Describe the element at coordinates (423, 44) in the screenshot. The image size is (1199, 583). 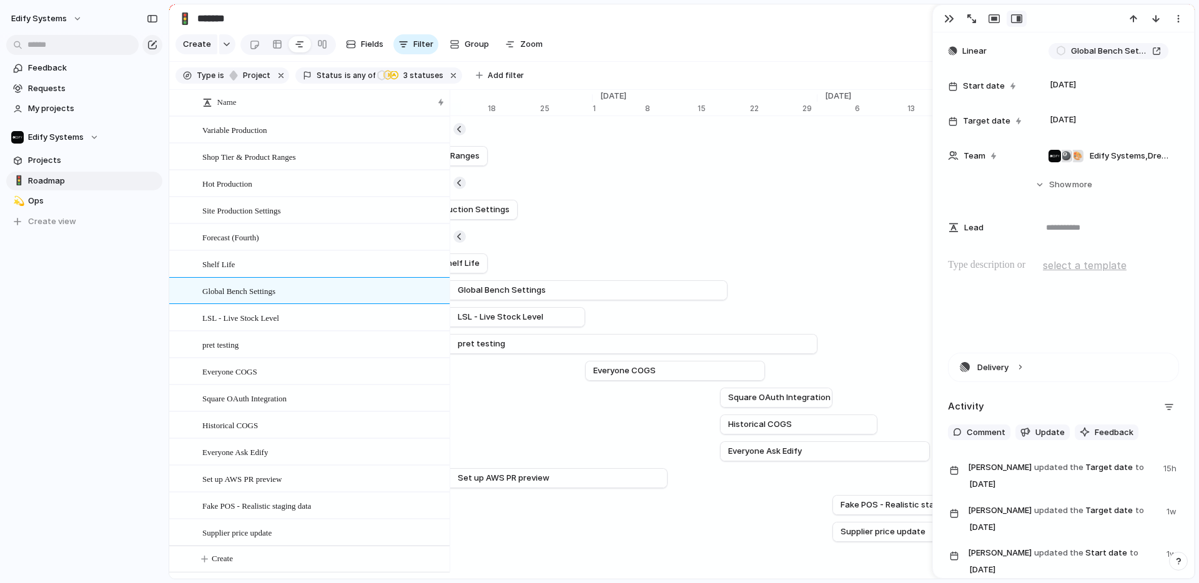
I see `span: Filter` at that location.